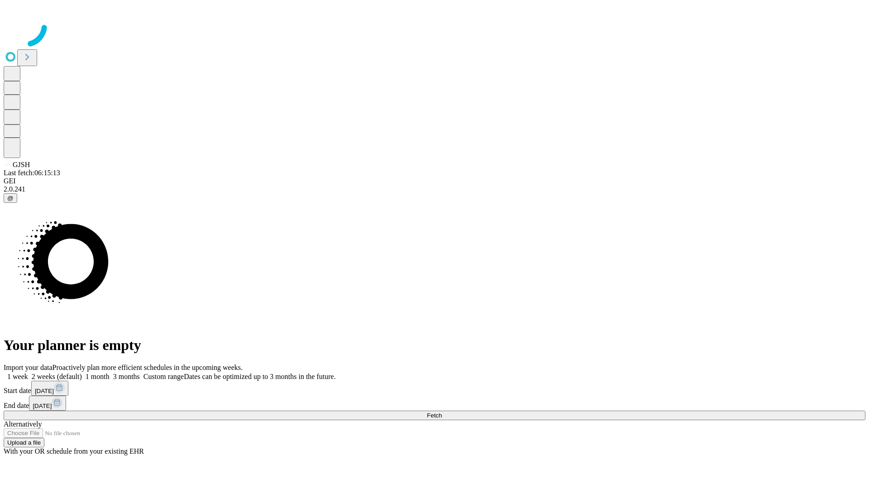  I want to click on span: Last fetch: 06:15:13, so click(32, 172).